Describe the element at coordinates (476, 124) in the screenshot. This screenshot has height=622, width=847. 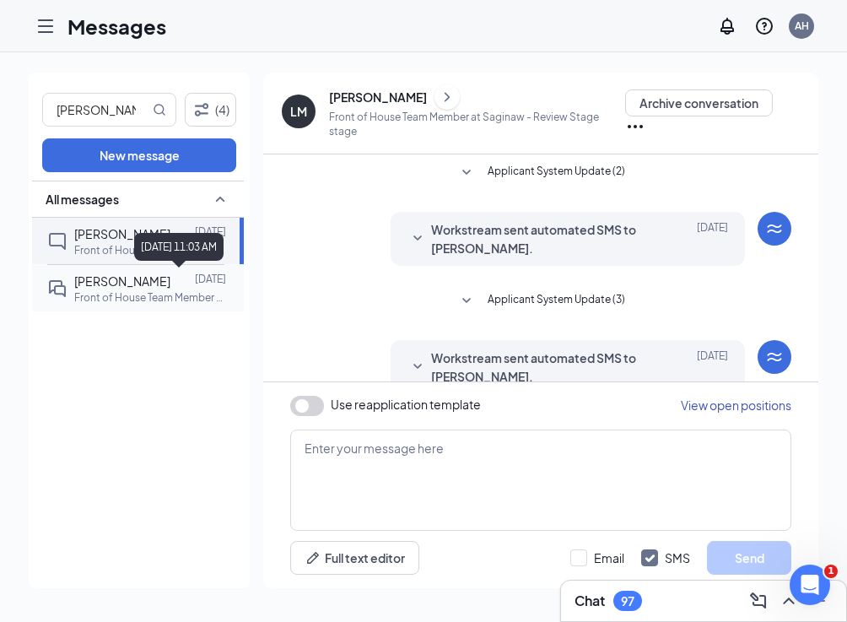
I see `p: Front of House Team Member at Saginaw - Review Stage stage` at that location.